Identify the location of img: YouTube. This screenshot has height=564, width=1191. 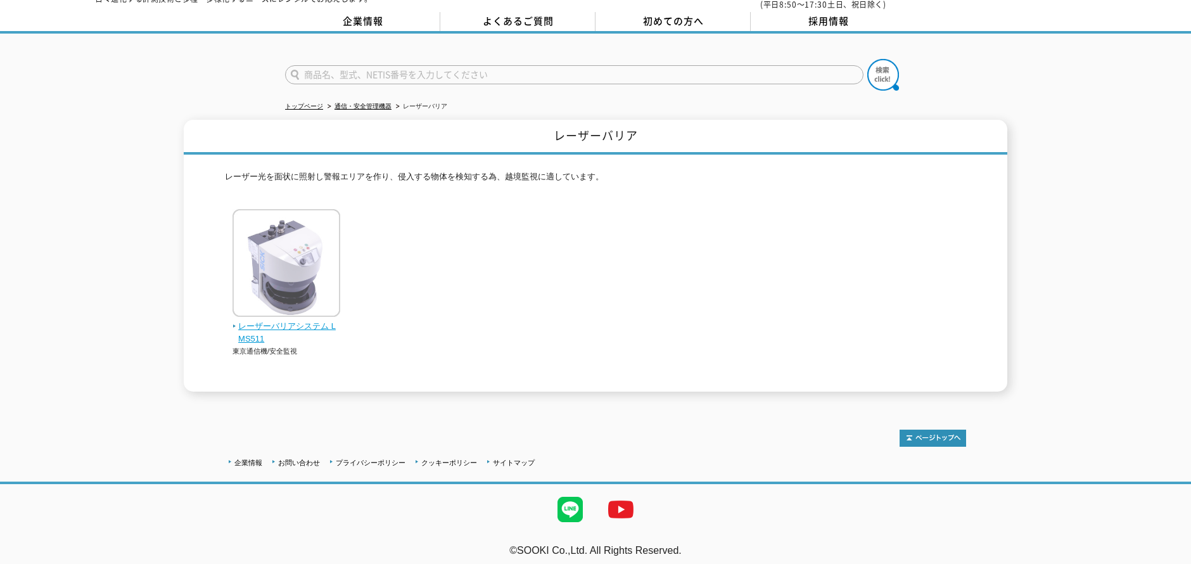
(621, 509).